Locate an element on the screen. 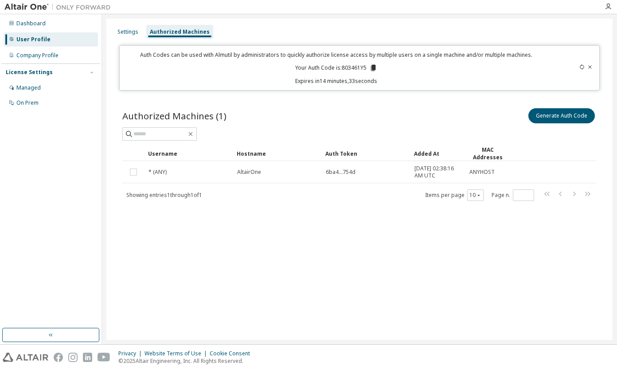 This screenshot has width=617, height=370. img: altair_logo.svg is located at coordinates (25, 357).